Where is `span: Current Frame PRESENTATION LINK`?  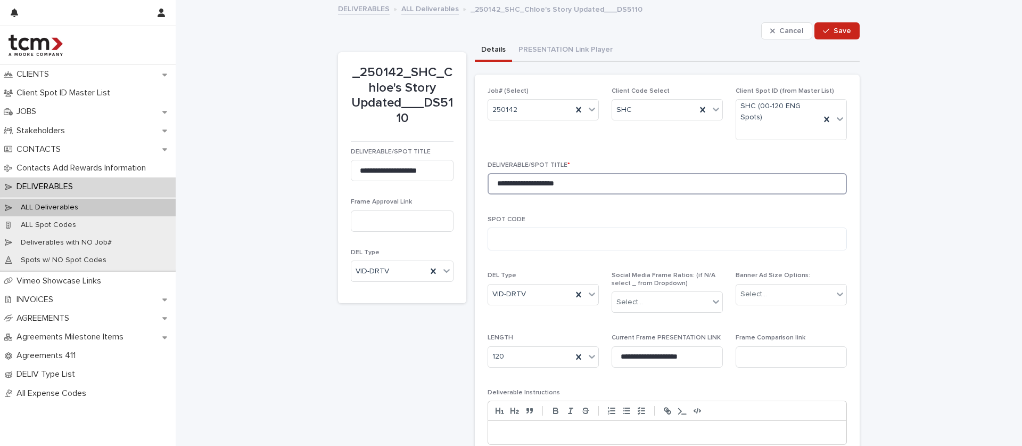 span: Current Frame PRESENTATION LINK is located at coordinates (666, 337).